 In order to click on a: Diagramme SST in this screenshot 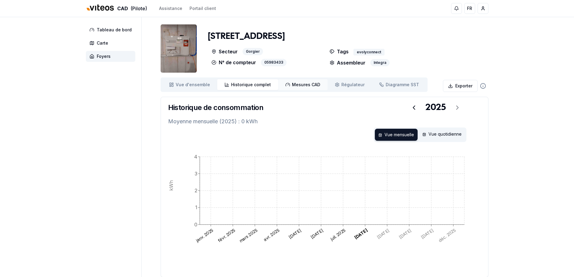, I will do `click(399, 85)`.